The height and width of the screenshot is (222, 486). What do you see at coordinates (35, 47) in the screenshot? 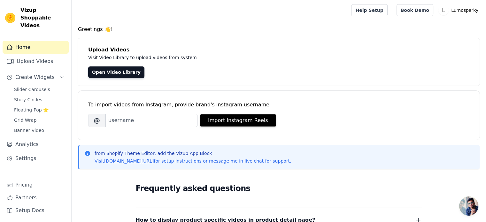
I see `a: Home` at bounding box center [35, 47].